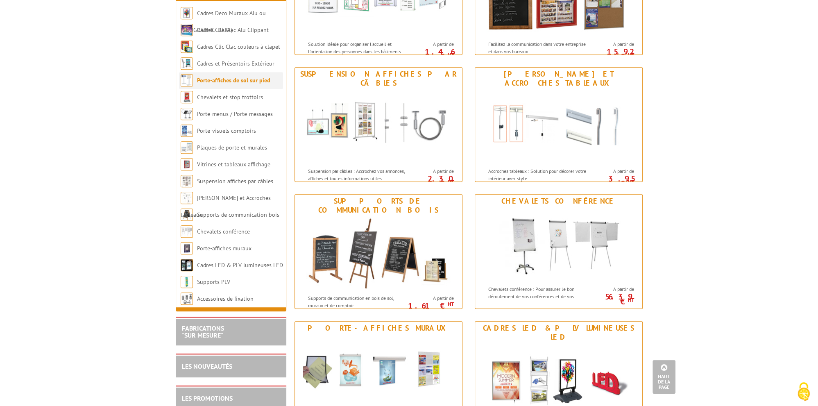  Describe the element at coordinates (227, 131) in the screenshot. I see `a: Porte-visuels comptoirs` at that location.